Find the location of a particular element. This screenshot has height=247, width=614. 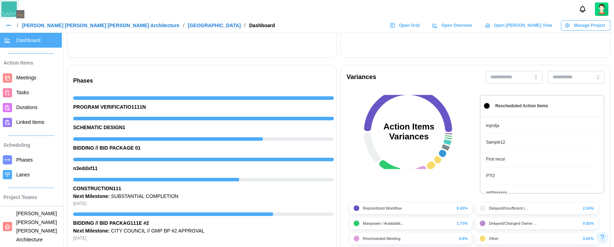

div: 9.43% is located at coordinates (462, 208).